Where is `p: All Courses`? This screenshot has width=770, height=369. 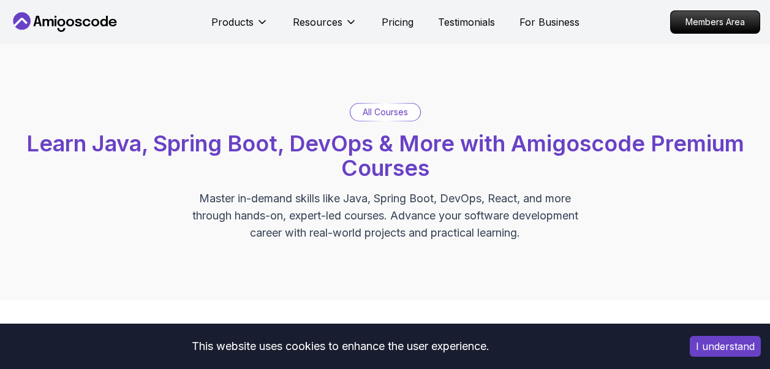 p: All Courses is located at coordinates (385, 112).